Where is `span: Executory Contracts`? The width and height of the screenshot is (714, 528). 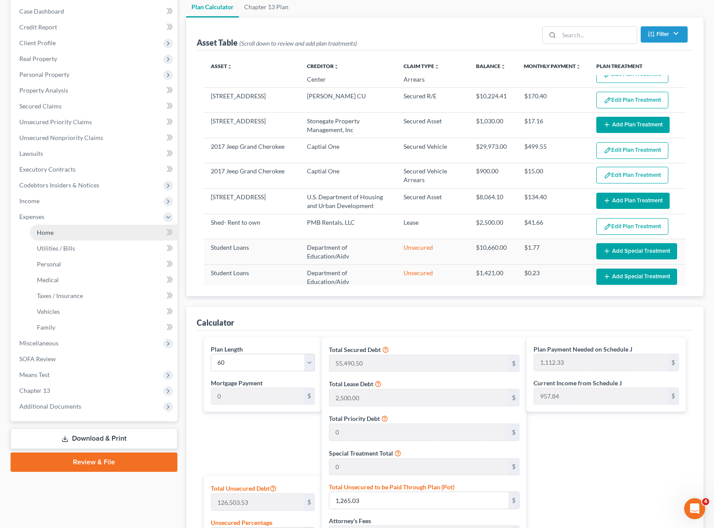
span: Executory Contracts is located at coordinates (47, 169).